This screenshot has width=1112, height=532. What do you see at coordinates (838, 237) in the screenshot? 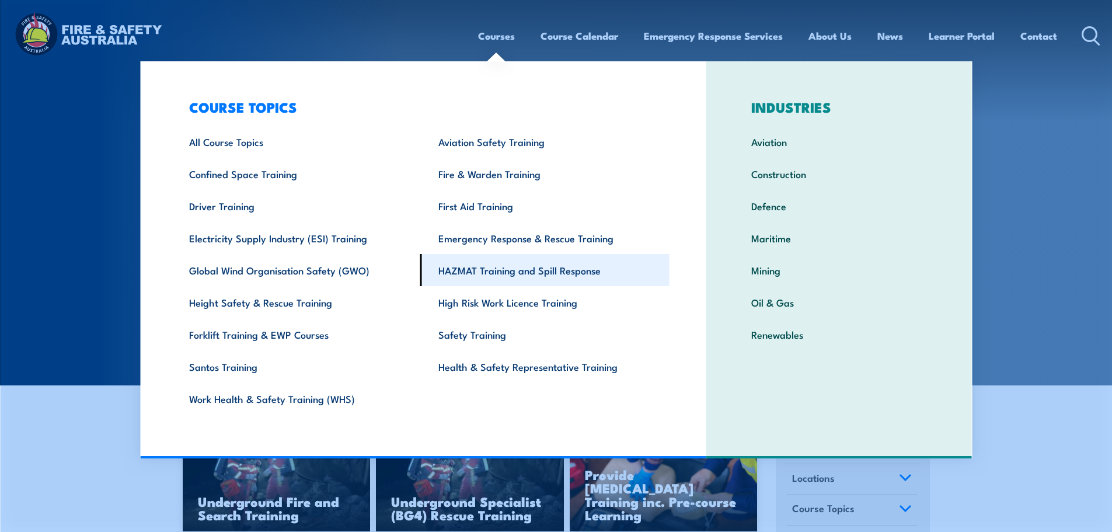
I see `a: Maritime` at bounding box center [838, 237].